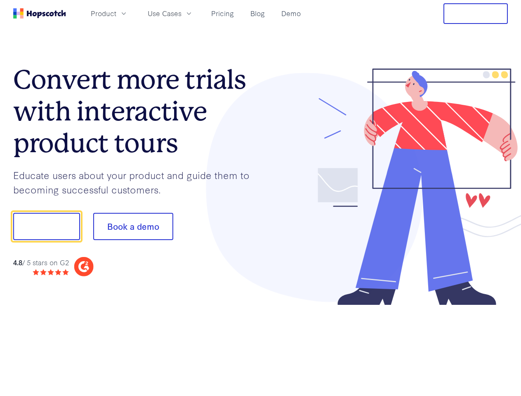  What do you see at coordinates (137, 111) in the screenshot?
I see `h1: Convert more trials with interactive product tours` at bounding box center [137, 111].